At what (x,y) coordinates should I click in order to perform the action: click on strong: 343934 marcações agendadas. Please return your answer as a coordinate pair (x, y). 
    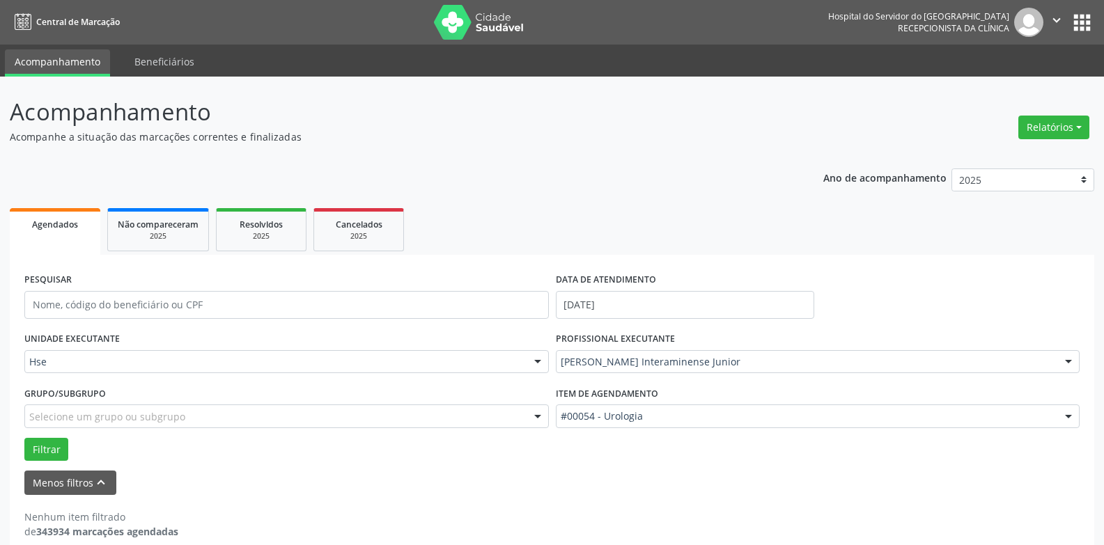
    Looking at the image, I should click on (107, 532).